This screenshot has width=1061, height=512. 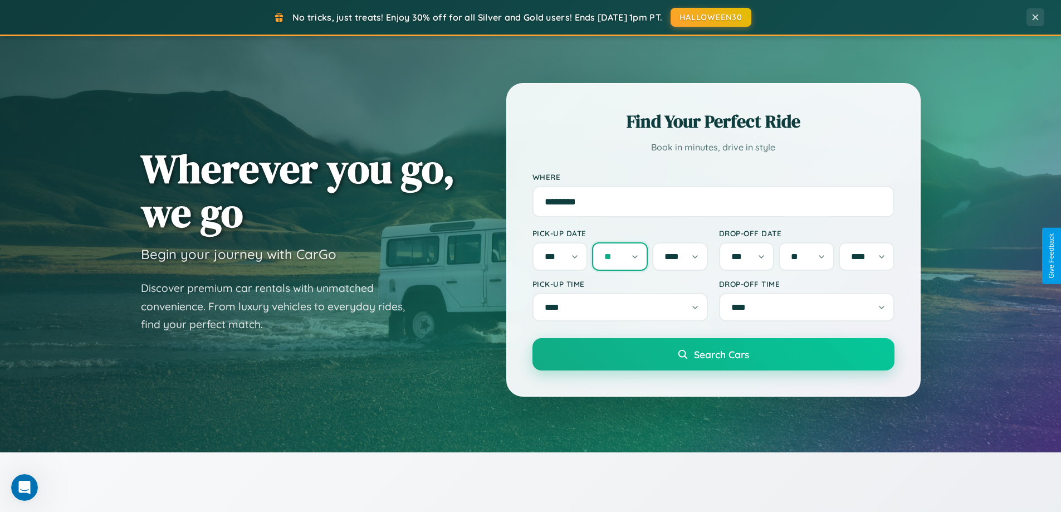 What do you see at coordinates (711, 17) in the screenshot?
I see `button: HALLOWEEN30` at bounding box center [711, 17].